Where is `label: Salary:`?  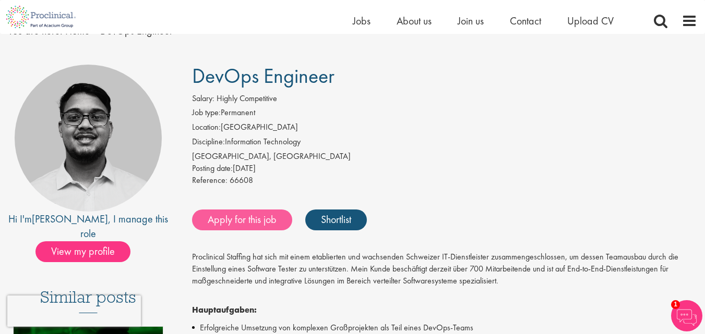 label: Salary: is located at coordinates (203, 99).